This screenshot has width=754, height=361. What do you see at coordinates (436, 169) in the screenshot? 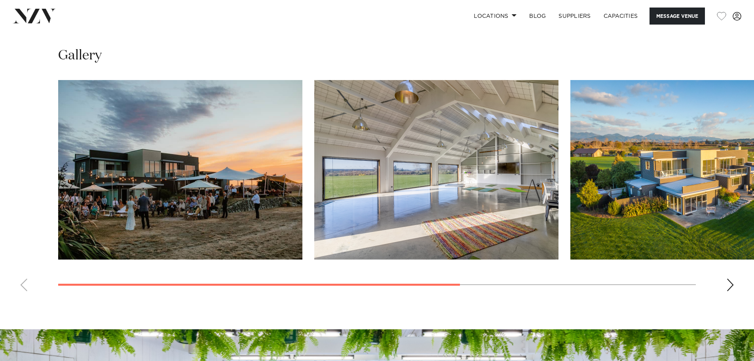
I see `swiper-slide: 2 / 4` at bounding box center [436, 169].